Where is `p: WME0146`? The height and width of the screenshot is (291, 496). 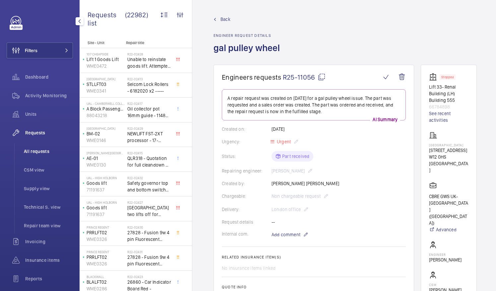 p: WME0146 is located at coordinates (105, 140).